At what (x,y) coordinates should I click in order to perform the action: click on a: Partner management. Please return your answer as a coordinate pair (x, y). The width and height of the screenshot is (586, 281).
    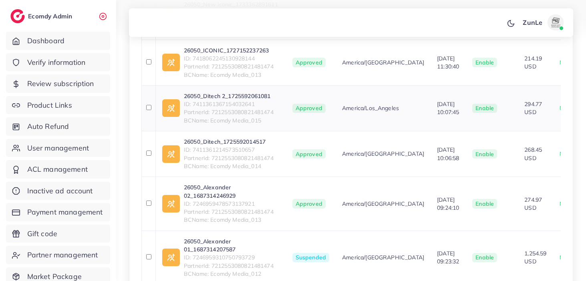
    Looking at the image, I should click on (58, 255).